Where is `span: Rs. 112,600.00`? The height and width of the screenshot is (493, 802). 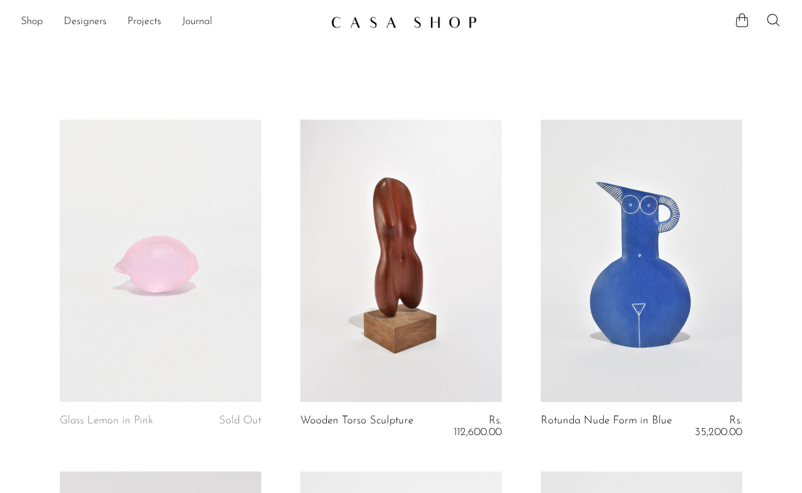
span: Rs. 112,600.00 is located at coordinates (478, 426).